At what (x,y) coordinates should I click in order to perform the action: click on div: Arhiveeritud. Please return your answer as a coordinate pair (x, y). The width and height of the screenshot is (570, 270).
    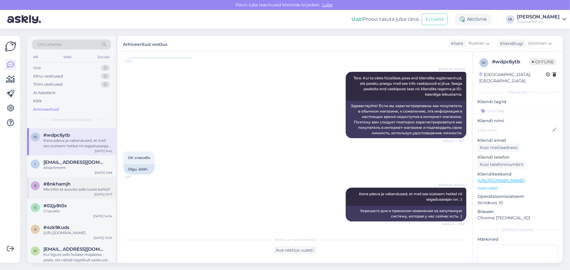
    Looking at the image, I should click on (46, 109).